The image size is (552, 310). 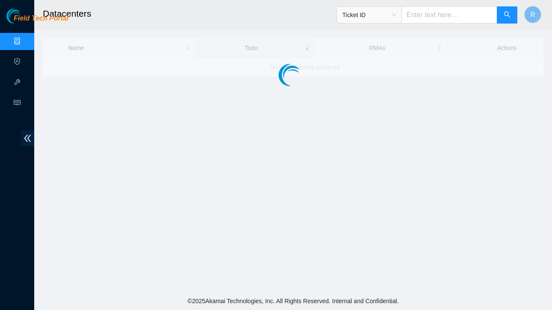 I want to click on a: Akamai TechnologiesField Tech Portal, so click(x=37, y=21).